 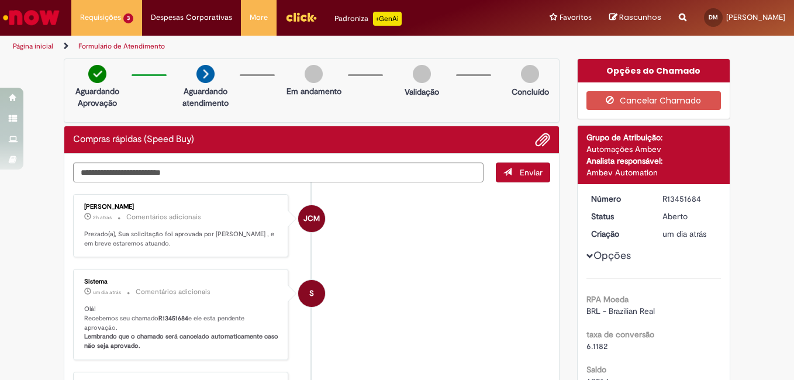 What do you see at coordinates (713, 17) in the screenshot?
I see `span: DM` at bounding box center [713, 17].